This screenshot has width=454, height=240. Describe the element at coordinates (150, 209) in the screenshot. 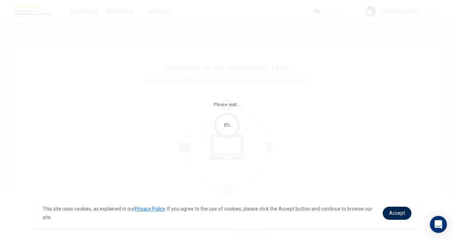

I see `a: Privacy Policy` at that location.